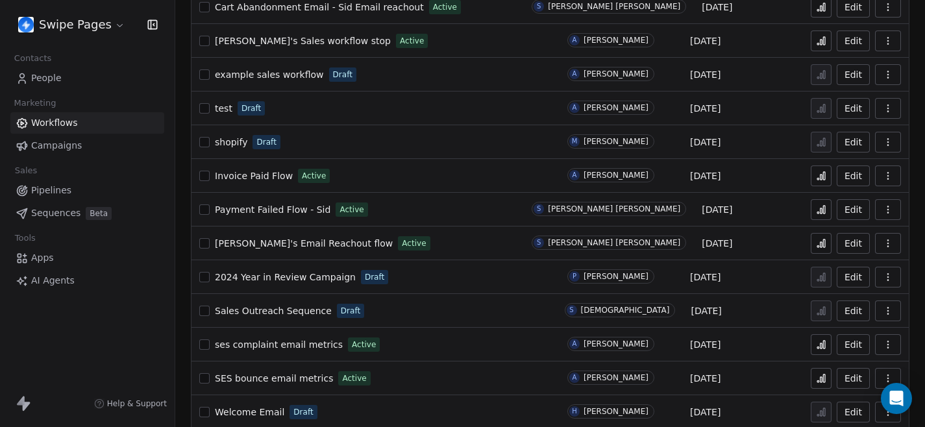 The width and height of the screenshot is (925, 427). Describe the element at coordinates (574, 411) in the screenshot. I see `div: H` at that location.